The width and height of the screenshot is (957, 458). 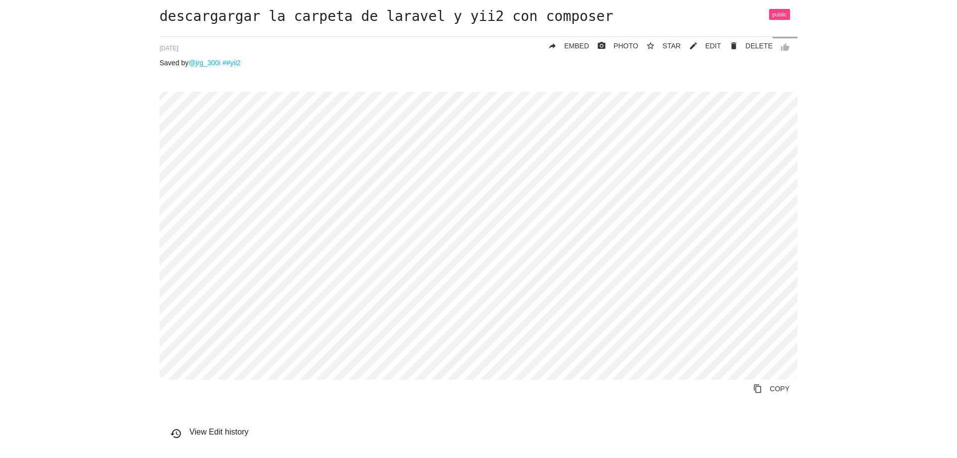 I want to click on a: photo_cameraPHOTO, so click(x=614, y=46).